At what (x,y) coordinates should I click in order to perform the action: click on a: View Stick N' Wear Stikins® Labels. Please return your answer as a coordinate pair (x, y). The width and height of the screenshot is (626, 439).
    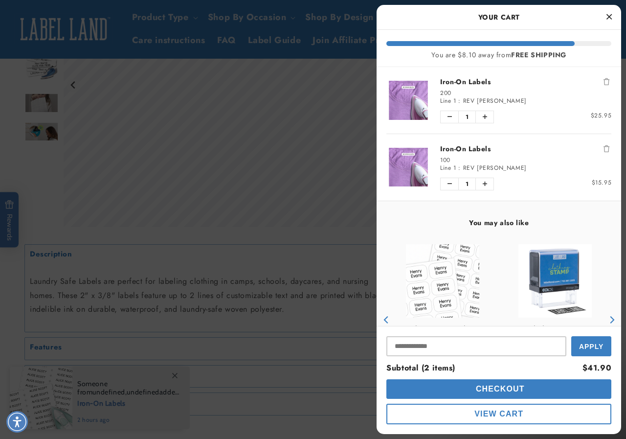
    Looking at the image, I should click on (443, 337).